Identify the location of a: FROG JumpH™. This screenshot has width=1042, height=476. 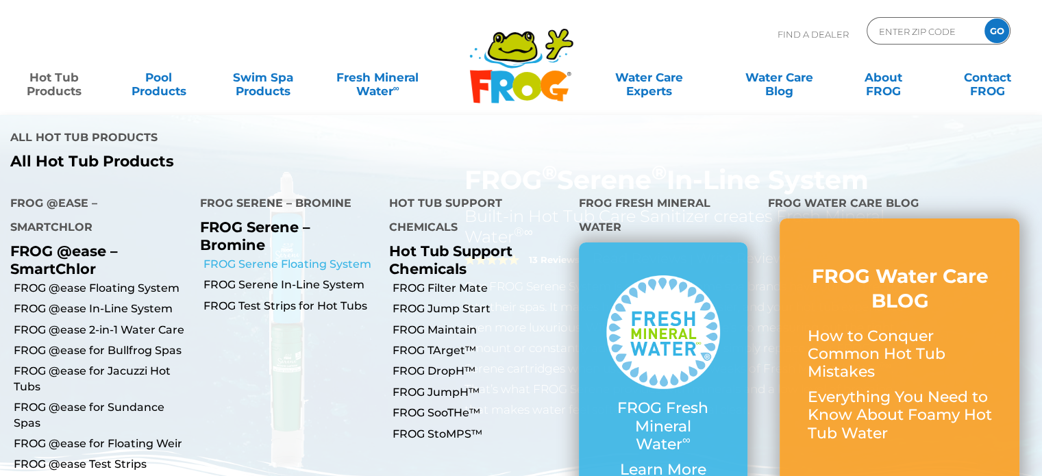
(480, 392).